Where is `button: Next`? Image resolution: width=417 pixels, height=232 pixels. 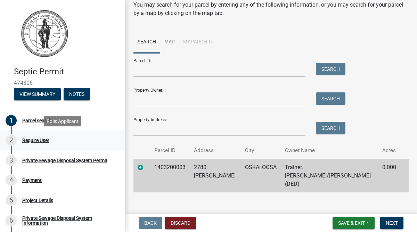 button: Next is located at coordinates (392, 223).